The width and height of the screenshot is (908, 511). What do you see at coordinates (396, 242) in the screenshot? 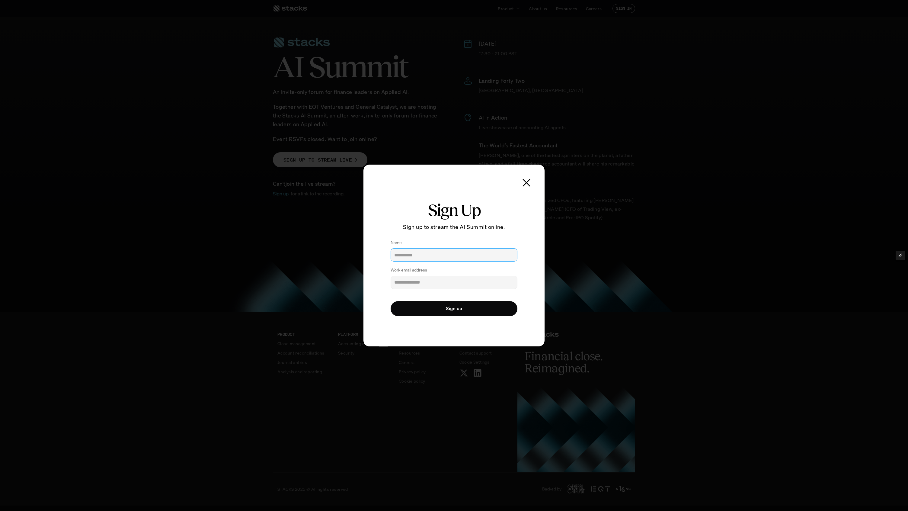
I see `p: Name` at bounding box center [396, 242].